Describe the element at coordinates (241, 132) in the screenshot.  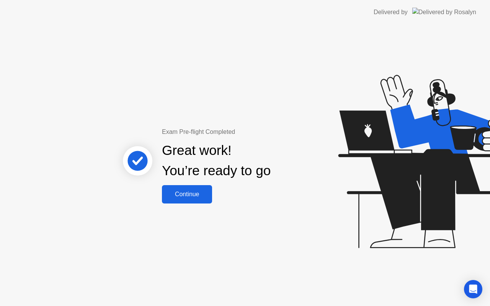
I see `div: Exam Pre-flight Completed` at that location.